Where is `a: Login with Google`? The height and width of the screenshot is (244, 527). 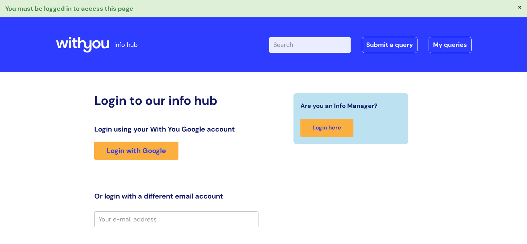
a: Login with Google is located at coordinates (136, 150).